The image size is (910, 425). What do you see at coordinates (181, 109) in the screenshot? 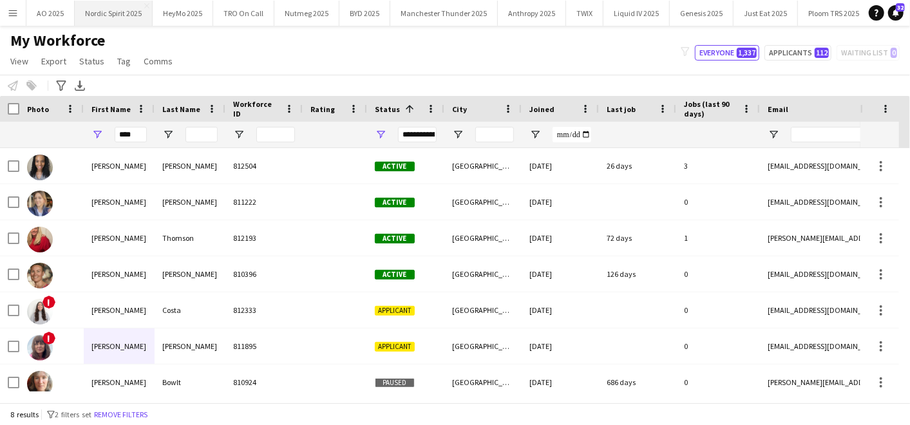
I see `span: Last Name` at bounding box center [181, 109].